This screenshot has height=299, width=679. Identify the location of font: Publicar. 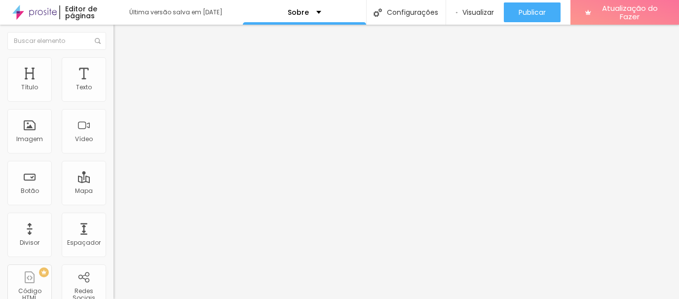
(532, 12).